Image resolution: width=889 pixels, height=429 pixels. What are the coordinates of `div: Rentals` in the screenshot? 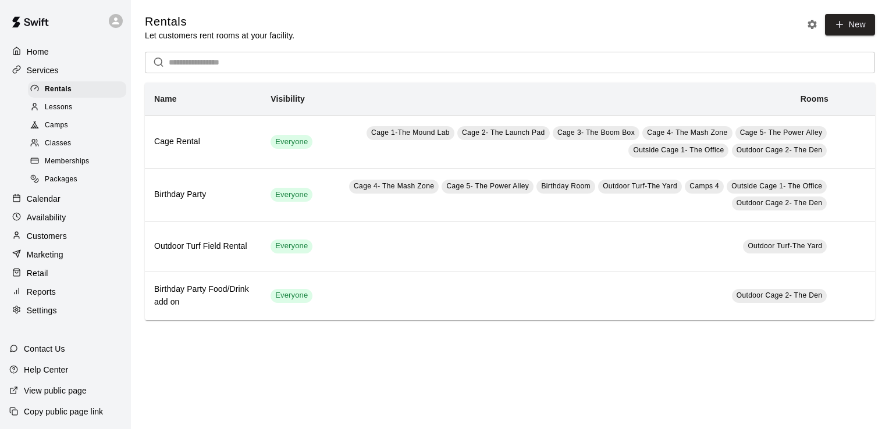 It's located at (77, 90).